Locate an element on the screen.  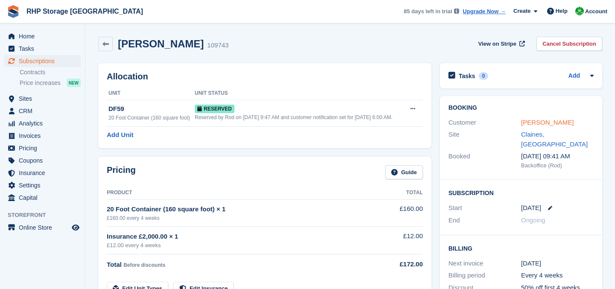
a: Add Unit is located at coordinates (120, 135).